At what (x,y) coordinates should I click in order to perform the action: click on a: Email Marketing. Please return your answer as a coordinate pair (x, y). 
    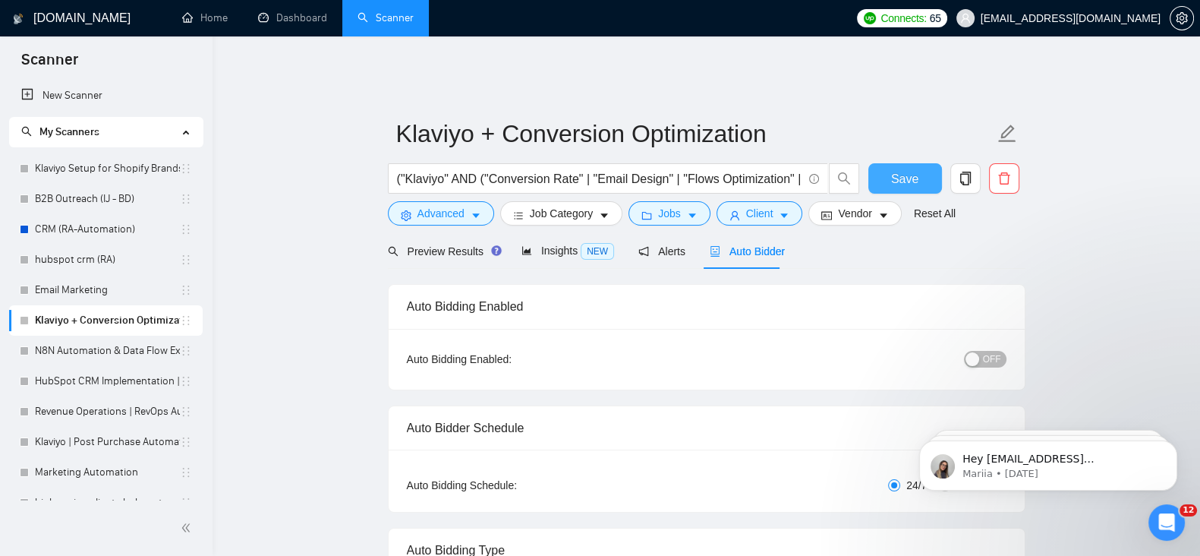
    Looking at the image, I should click on (107, 290).